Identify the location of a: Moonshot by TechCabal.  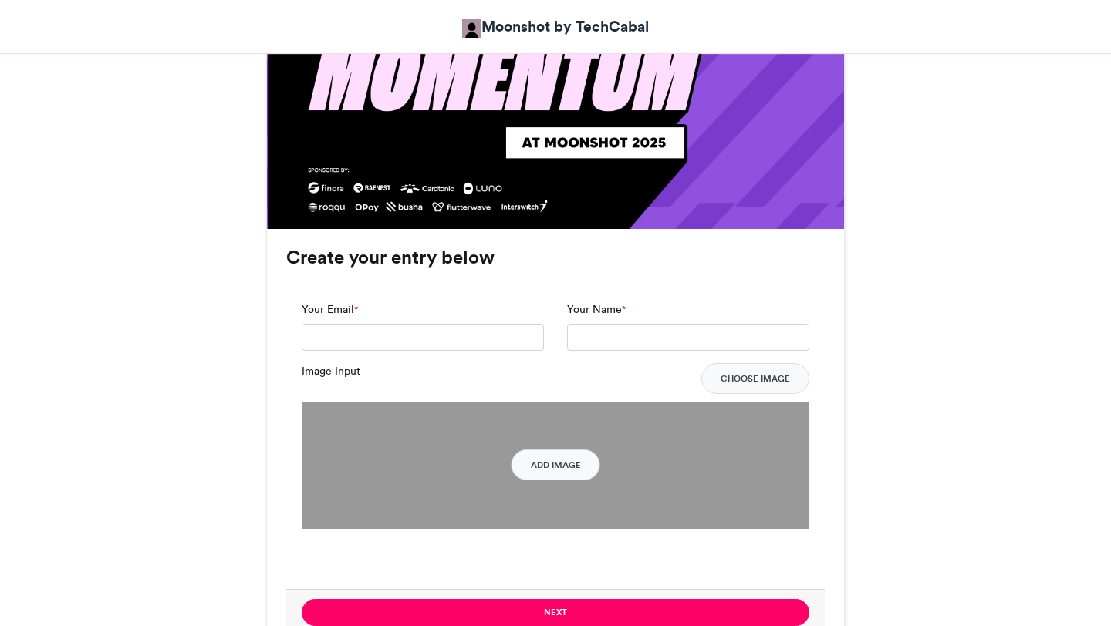
(555, 26).